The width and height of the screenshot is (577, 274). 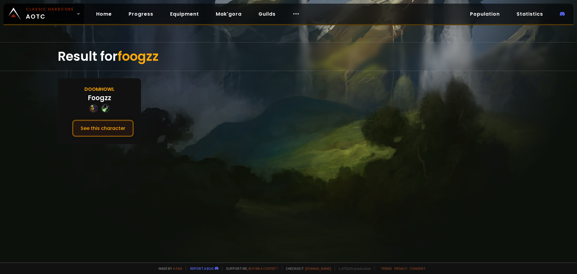 What do you see at coordinates (44, 14) in the screenshot?
I see `a: Classic HardcoreAOTC` at bounding box center [44, 14].